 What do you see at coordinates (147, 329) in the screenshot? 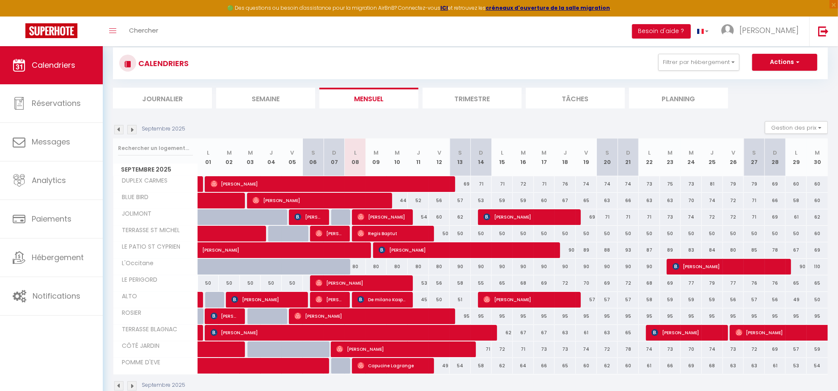
I see `span: TERRASSE BLAGNAC` at bounding box center [147, 329].